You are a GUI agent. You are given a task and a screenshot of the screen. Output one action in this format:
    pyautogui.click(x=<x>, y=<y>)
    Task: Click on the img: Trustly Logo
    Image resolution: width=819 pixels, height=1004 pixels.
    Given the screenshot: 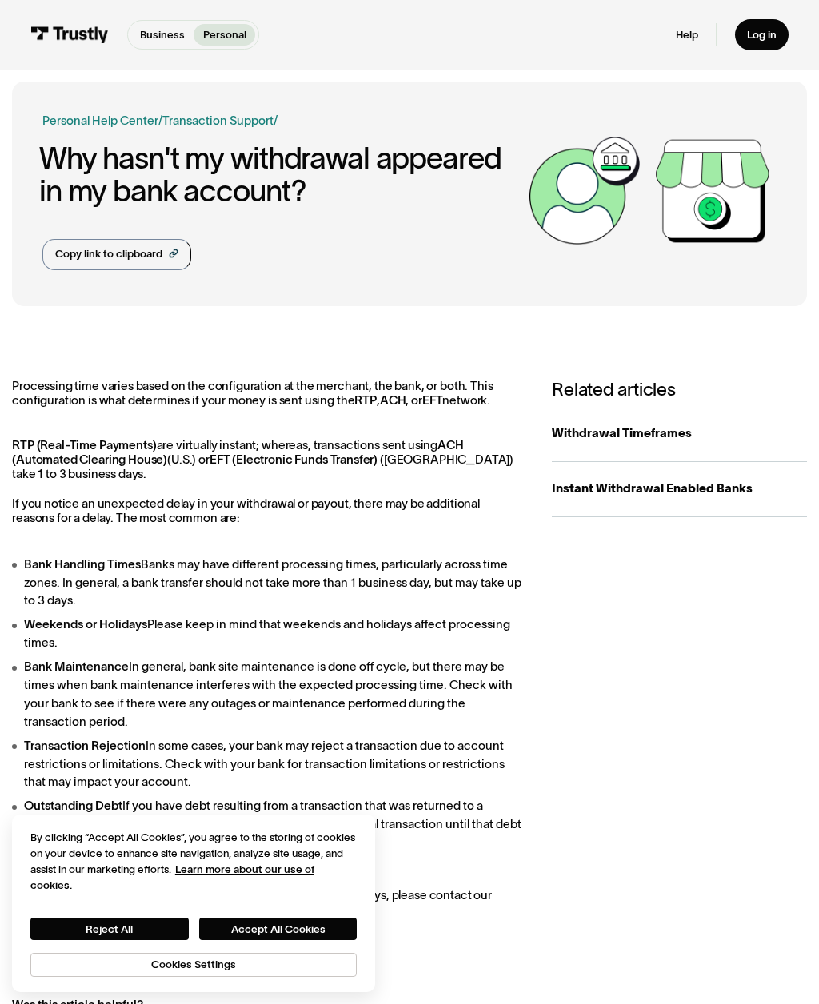 What is the action you would take?
    pyautogui.click(x=70, y=34)
    